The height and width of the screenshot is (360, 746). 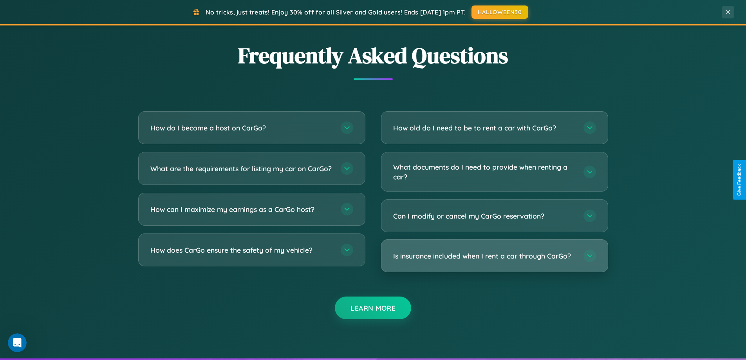 I want to click on button: HALLOWEEN30, so click(x=500, y=12).